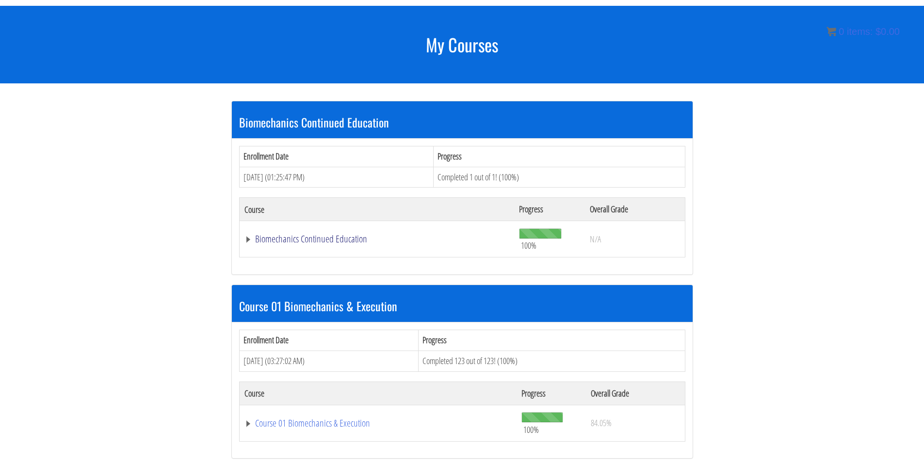 The width and height of the screenshot is (924, 462). Describe the element at coordinates (635, 423) in the screenshot. I see `td: 84.05%` at that location.